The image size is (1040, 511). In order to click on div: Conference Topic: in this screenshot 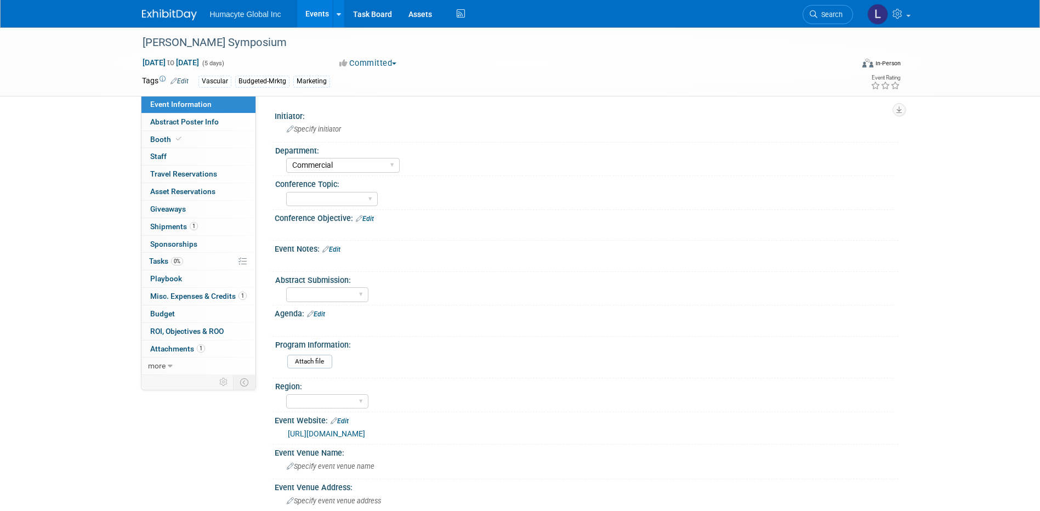, I will do `click(584, 183)`.